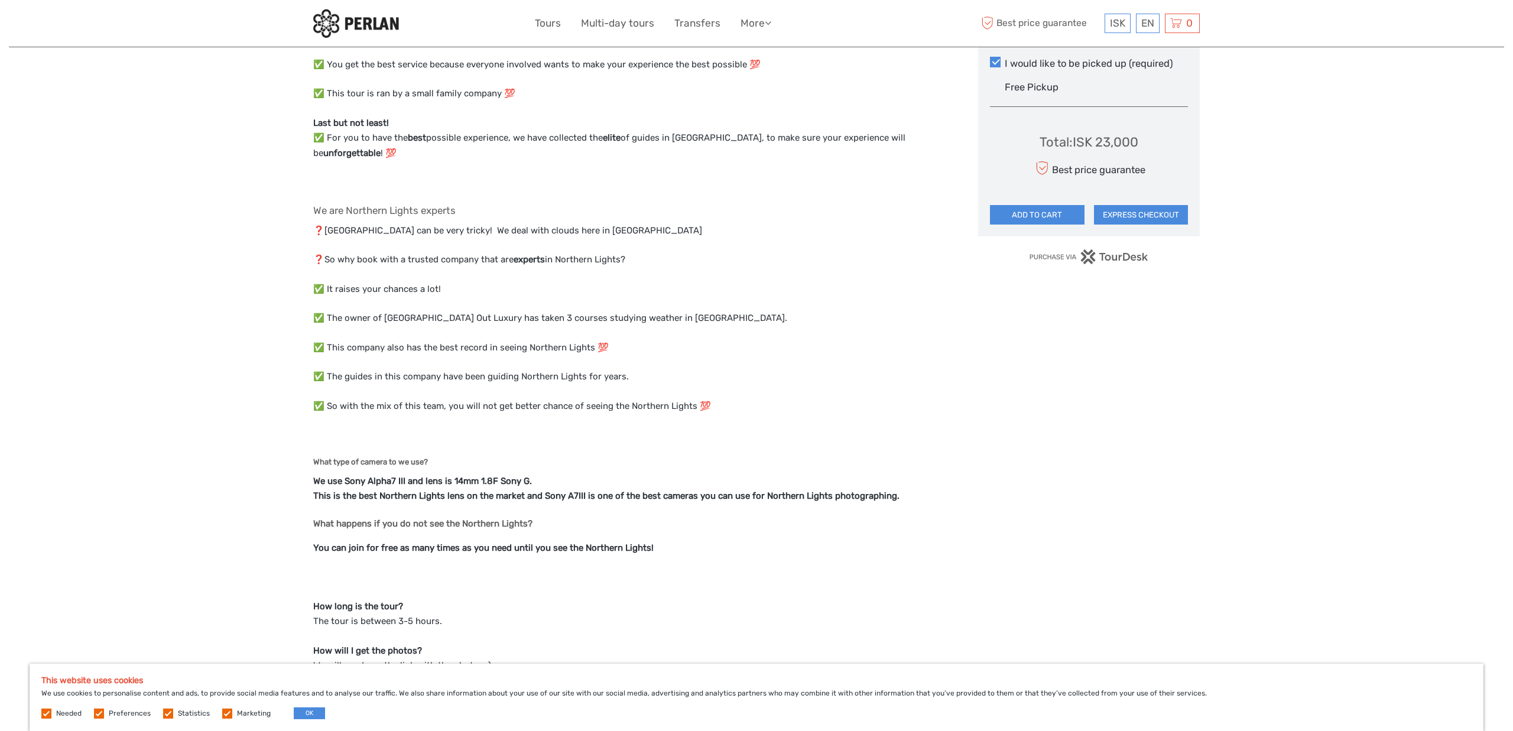  I want to click on p: ❓So why book with a trusted company that are in Northern Lights?, so click(633, 260).